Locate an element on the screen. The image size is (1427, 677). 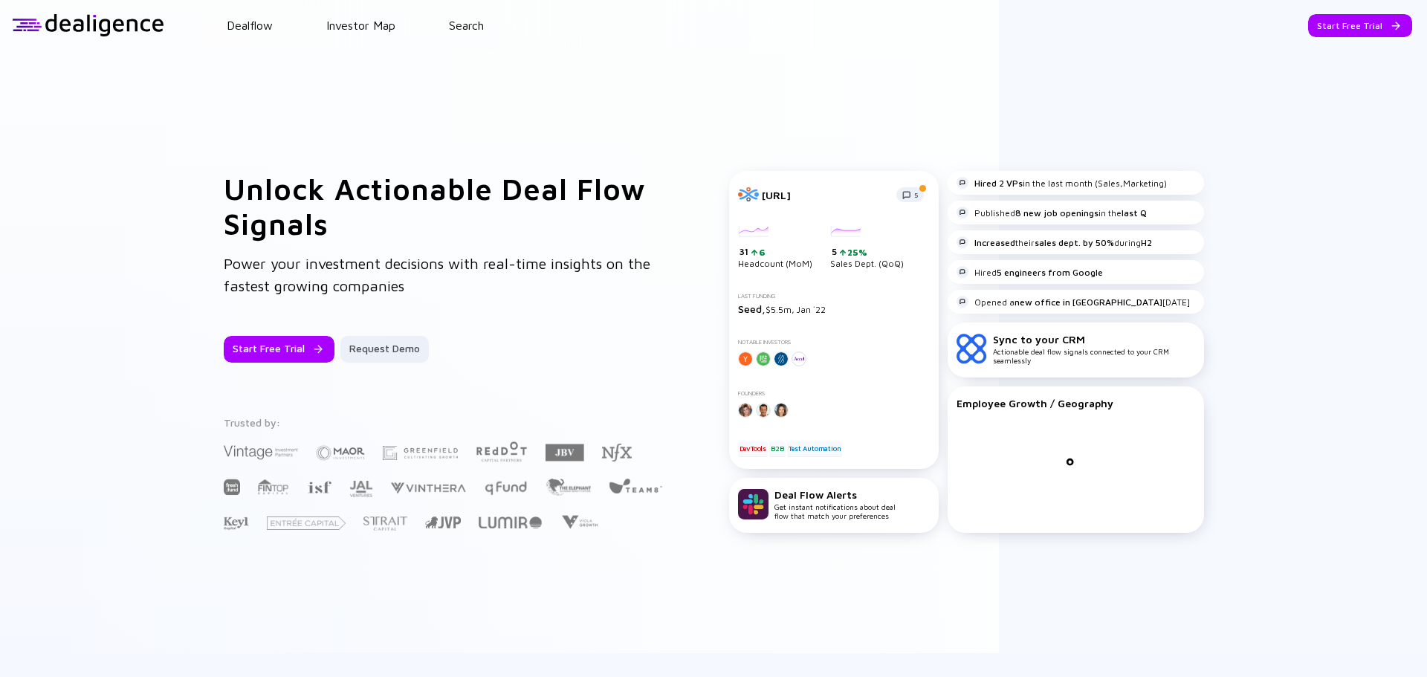
div: 5 is located at coordinates (867, 252).